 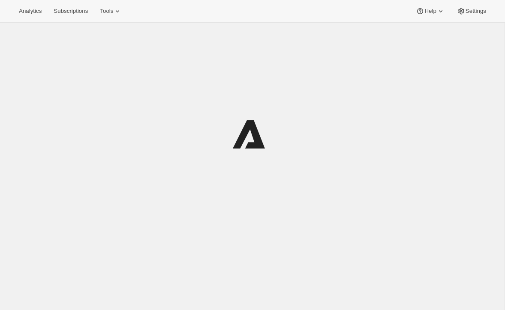 What do you see at coordinates (30, 11) in the screenshot?
I see `span: Analytics` at bounding box center [30, 11].